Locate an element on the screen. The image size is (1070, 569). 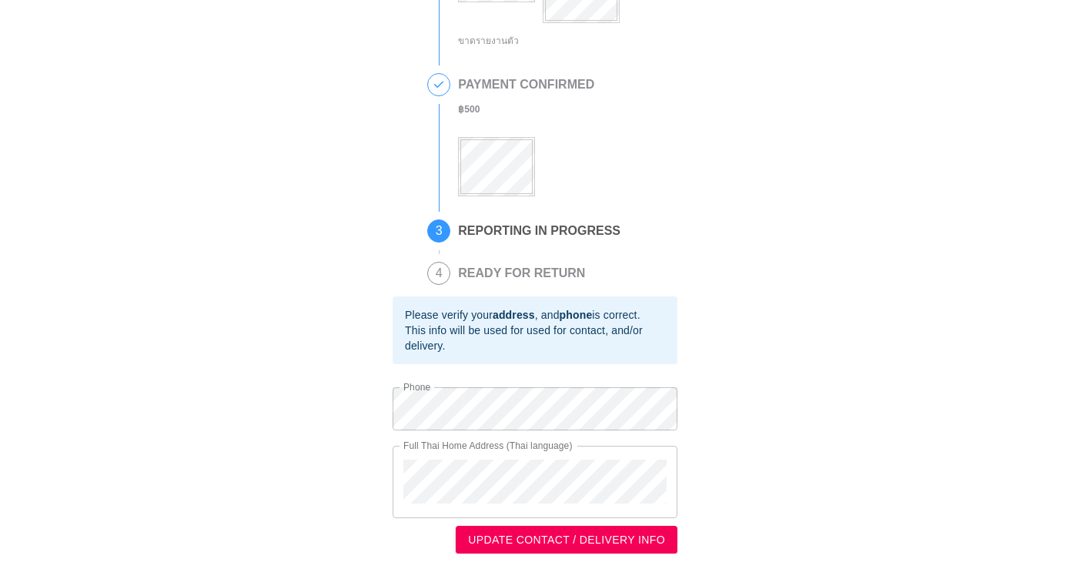
h2: REPORTING IN PROGRESS is located at coordinates (539, 231).